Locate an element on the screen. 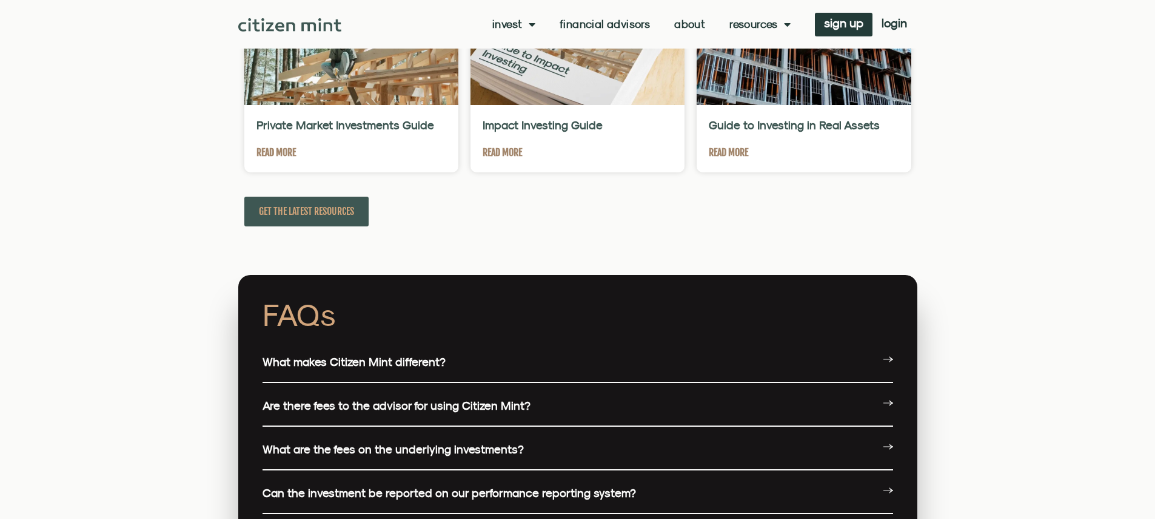  div: What are the fees on the underlying investments? is located at coordinates (578, 449).